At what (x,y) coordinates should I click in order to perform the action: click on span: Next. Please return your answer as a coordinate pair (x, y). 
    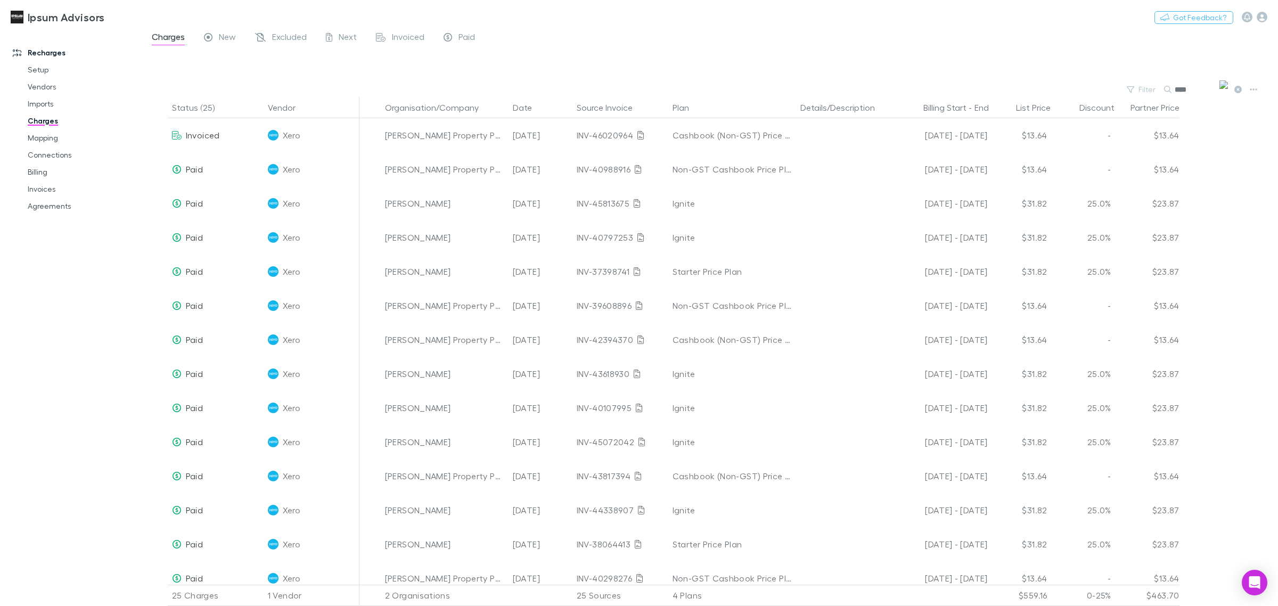
    Looking at the image, I should click on (348, 38).